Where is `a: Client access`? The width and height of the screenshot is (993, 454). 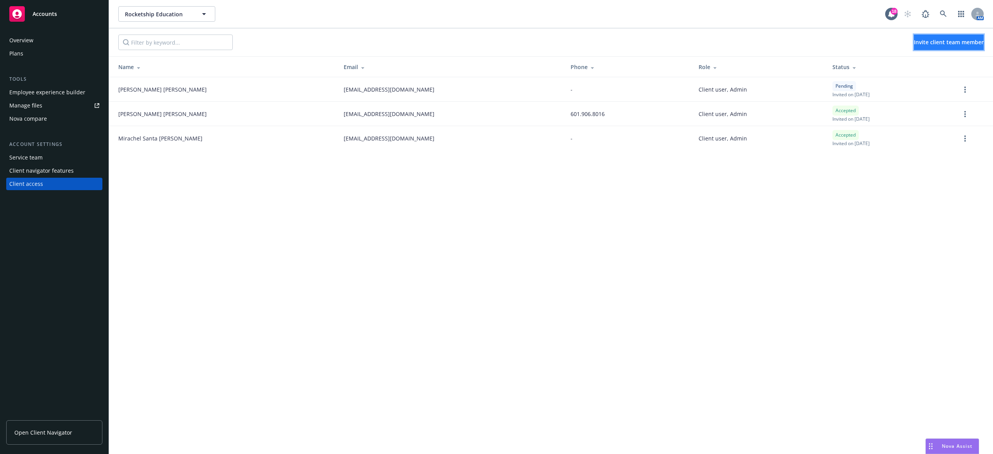 a: Client access is located at coordinates (54, 184).